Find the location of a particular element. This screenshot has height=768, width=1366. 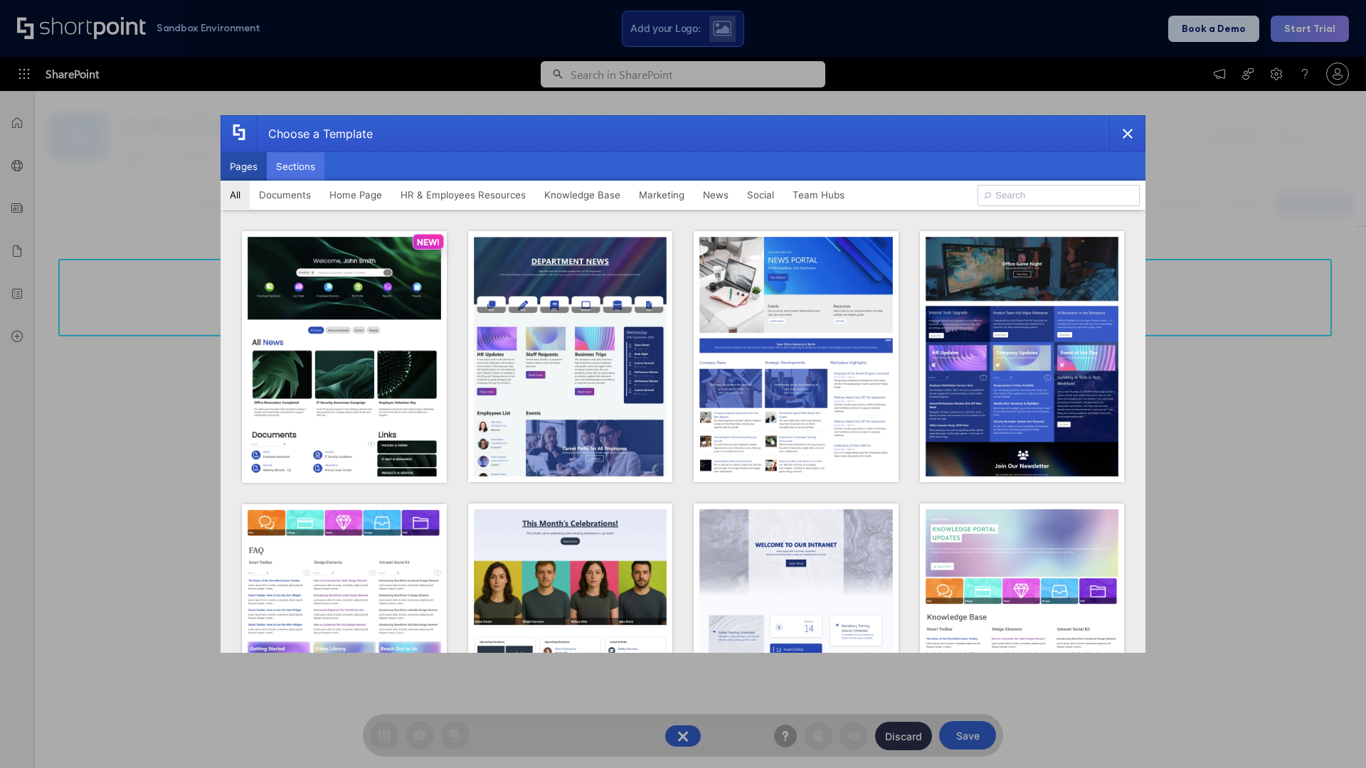

input: Search is located at coordinates (1058, 196).